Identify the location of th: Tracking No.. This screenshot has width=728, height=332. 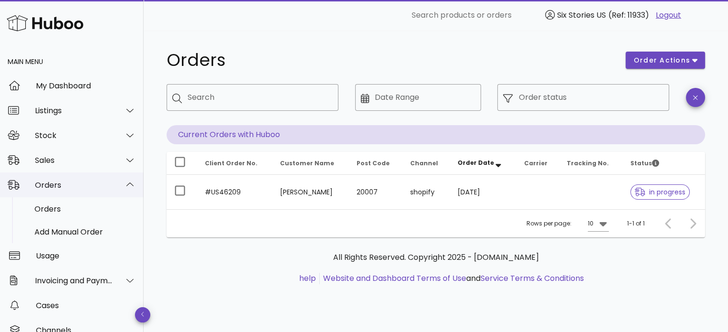
(590, 164).